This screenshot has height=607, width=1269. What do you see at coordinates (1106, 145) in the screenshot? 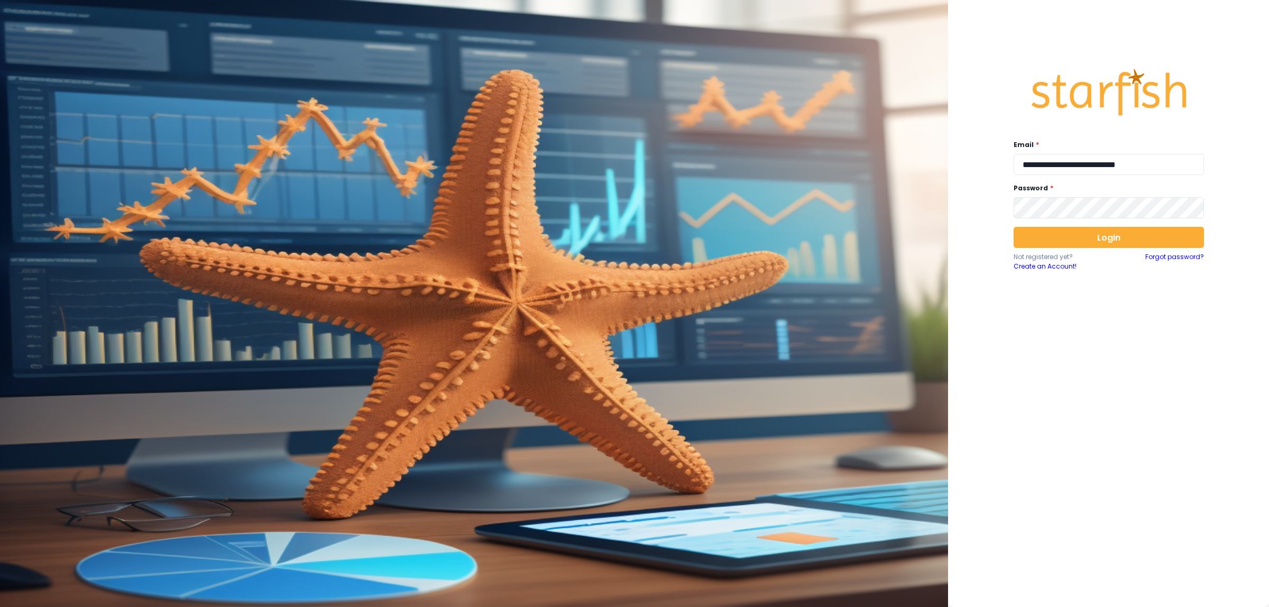
I see `label: Email` at bounding box center [1106, 145].